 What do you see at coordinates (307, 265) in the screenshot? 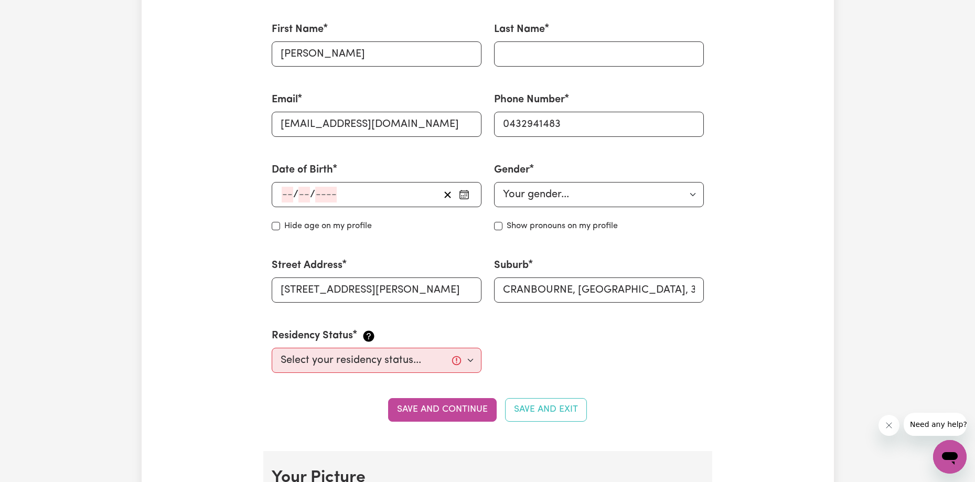
I see `label: Street Address` at bounding box center [307, 265].